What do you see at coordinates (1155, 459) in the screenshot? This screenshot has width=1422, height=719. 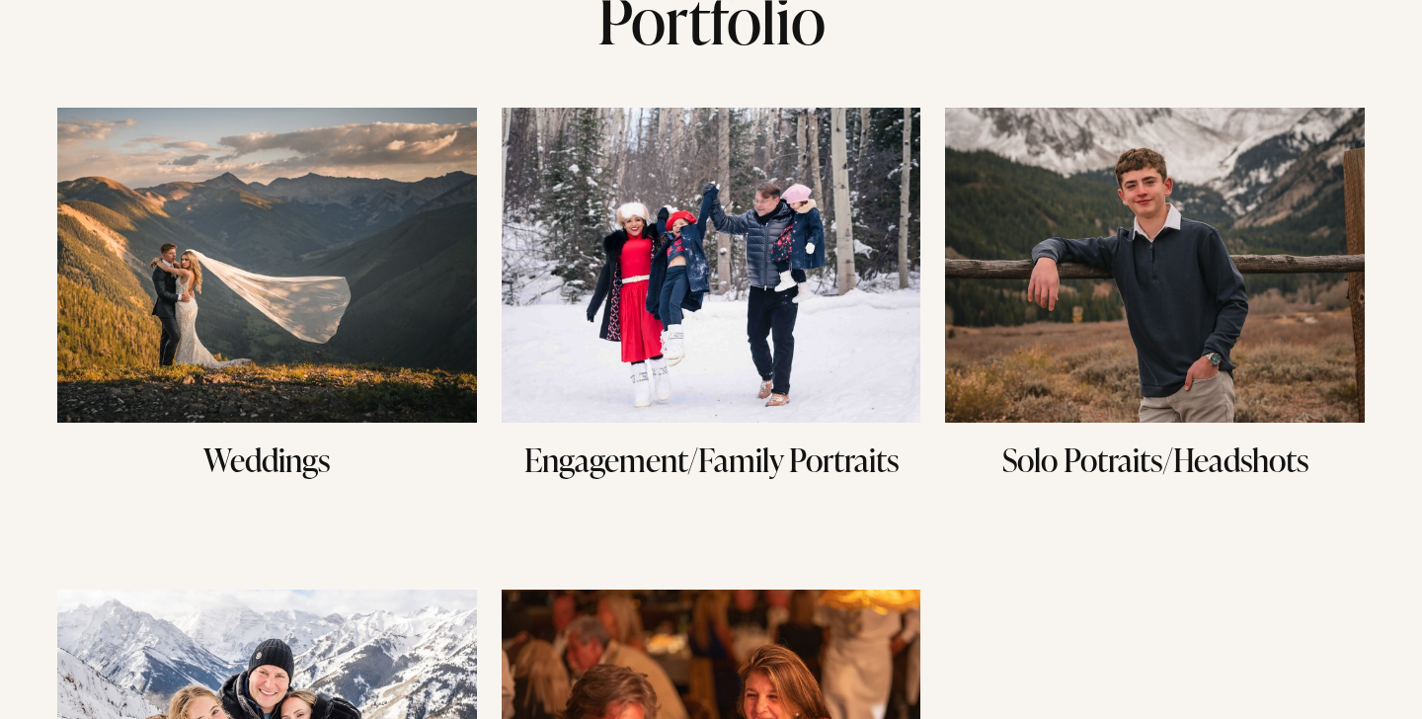 I see `h3: Solo Potraits/Headshots` at bounding box center [1155, 459].